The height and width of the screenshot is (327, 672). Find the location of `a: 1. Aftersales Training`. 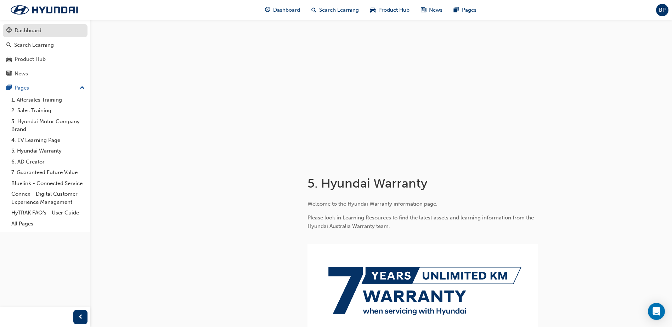

a: 1. Aftersales Training is located at coordinates (48, 100).